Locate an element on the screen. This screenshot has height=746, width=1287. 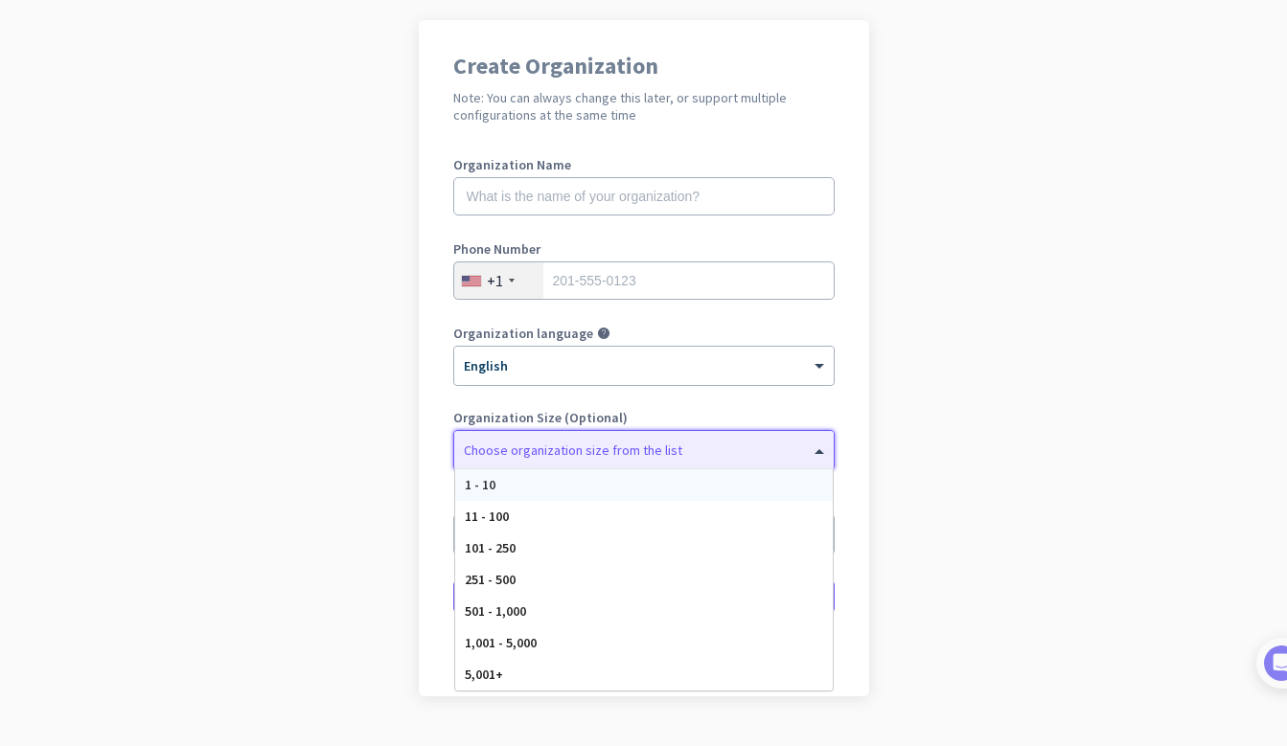
label: Organization language is located at coordinates (523, 333).